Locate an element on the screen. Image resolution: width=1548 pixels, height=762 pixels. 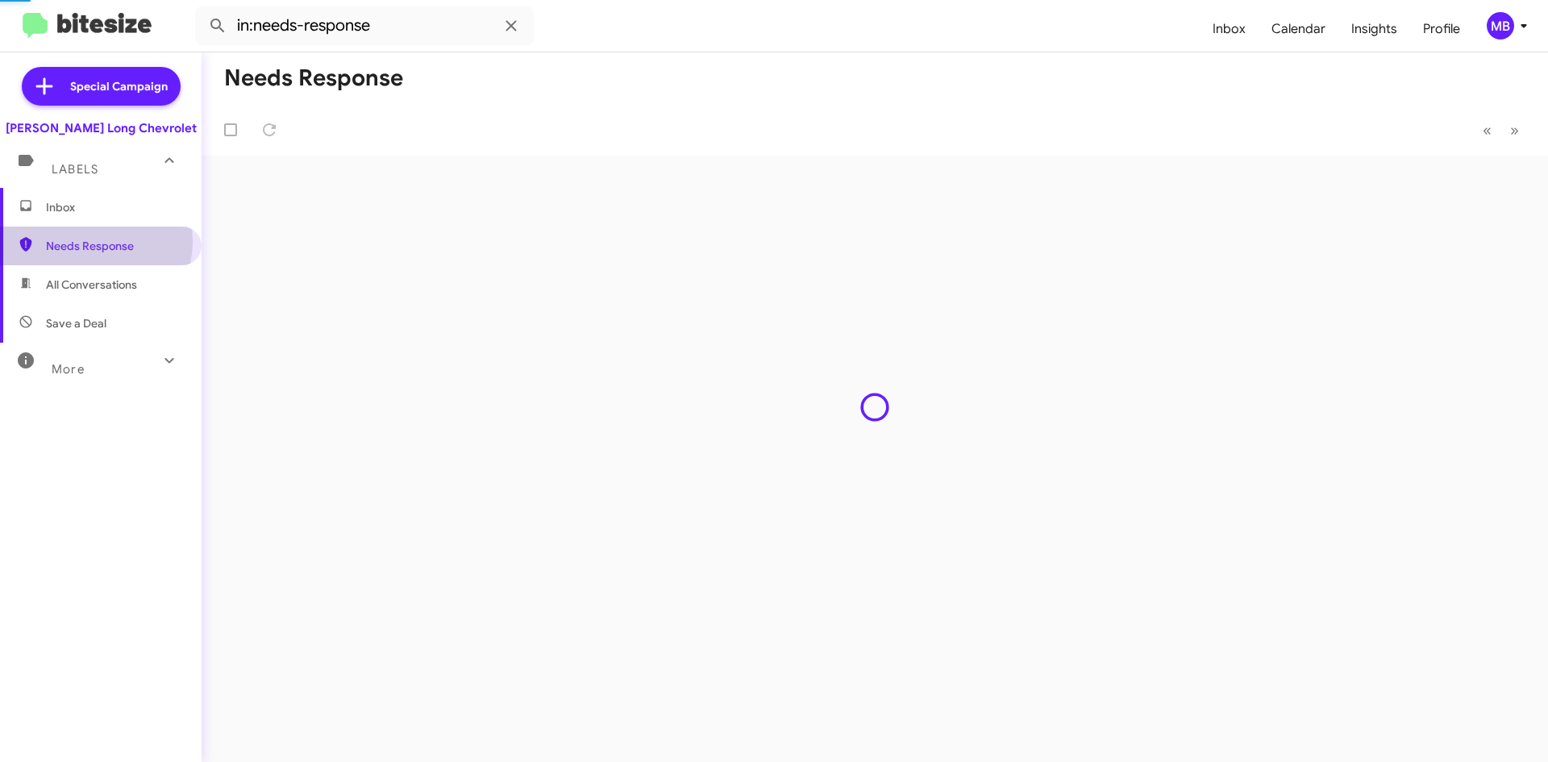
nav: Page navigation example is located at coordinates (1501, 130).